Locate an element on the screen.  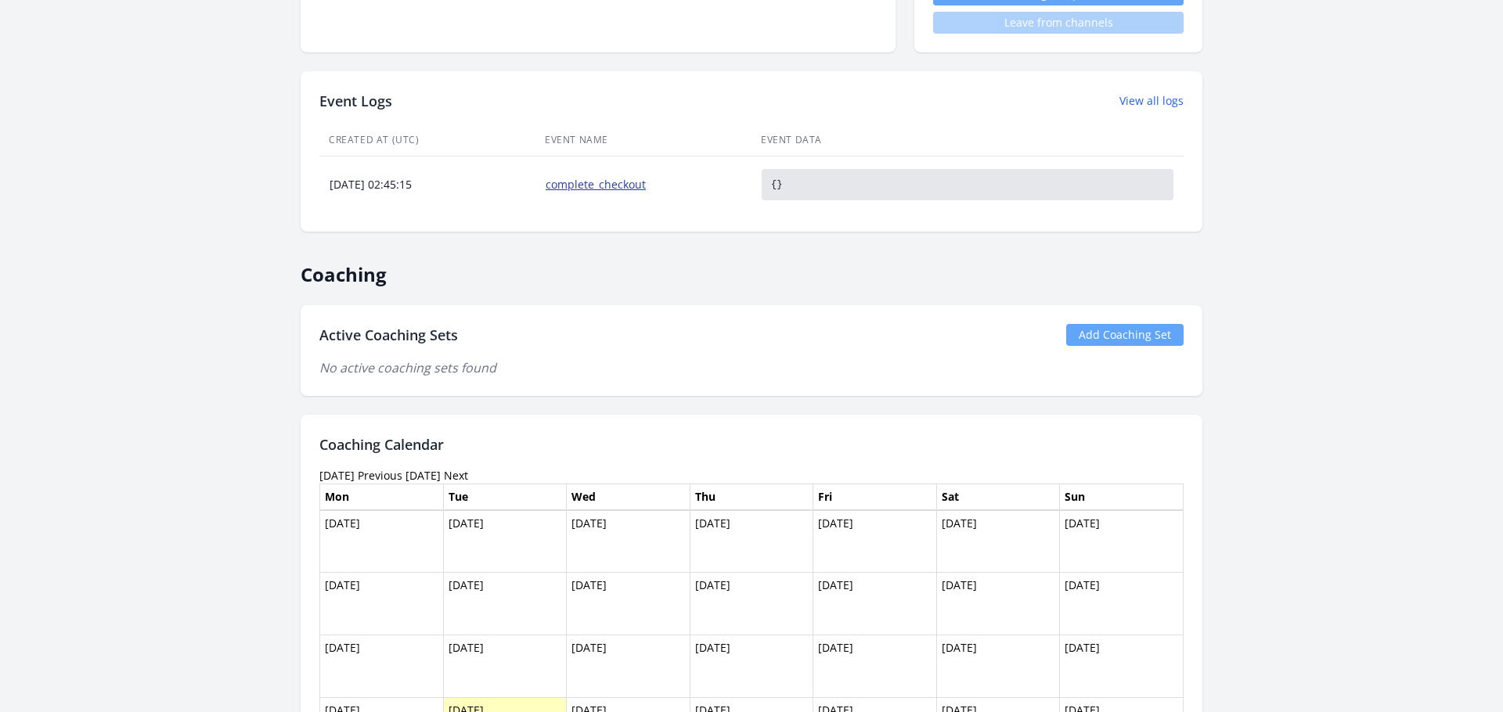
th: Mon is located at coordinates (382, 497).